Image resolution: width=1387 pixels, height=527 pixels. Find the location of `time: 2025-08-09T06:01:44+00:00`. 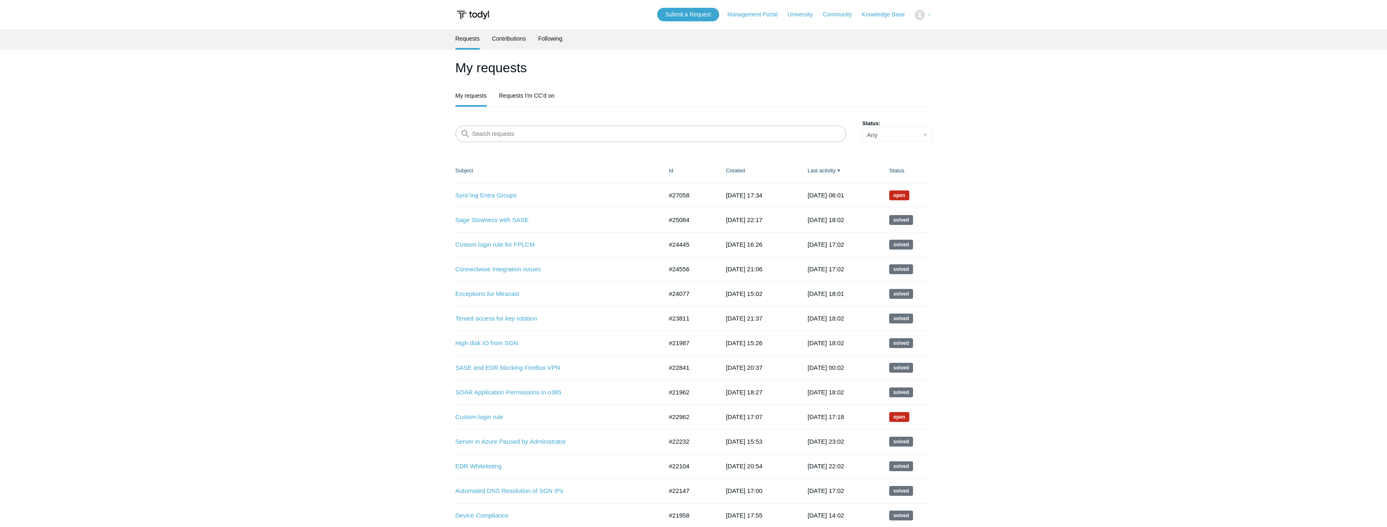

time: 2025-08-09T06:01:44+00:00 is located at coordinates (825, 195).